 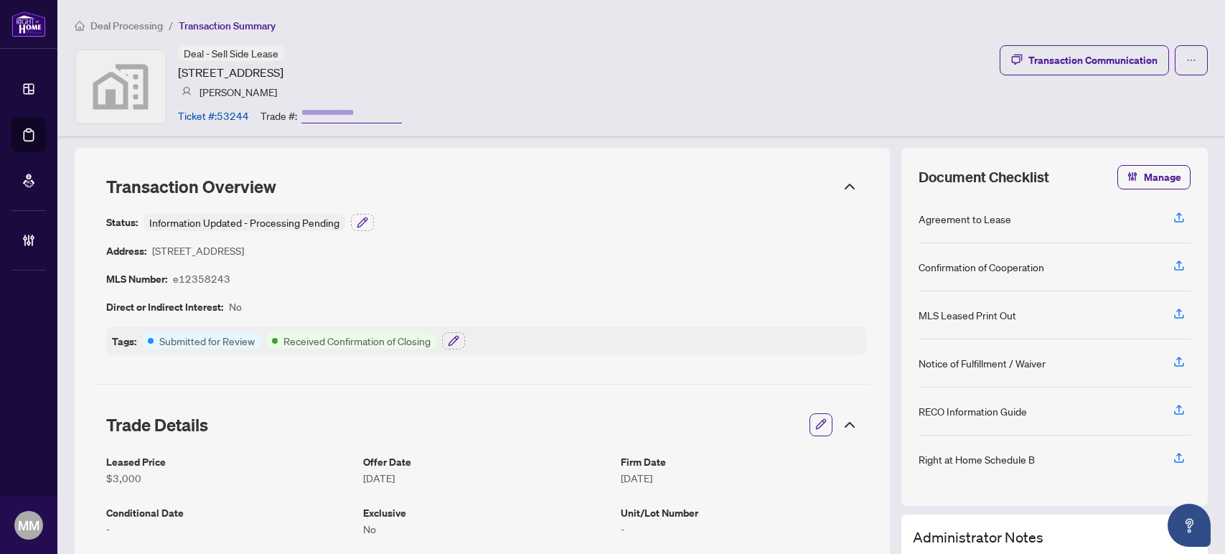 What do you see at coordinates (229, 461) in the screenshot?
I see `article: Leased Price` at bounding box center [229, 461].